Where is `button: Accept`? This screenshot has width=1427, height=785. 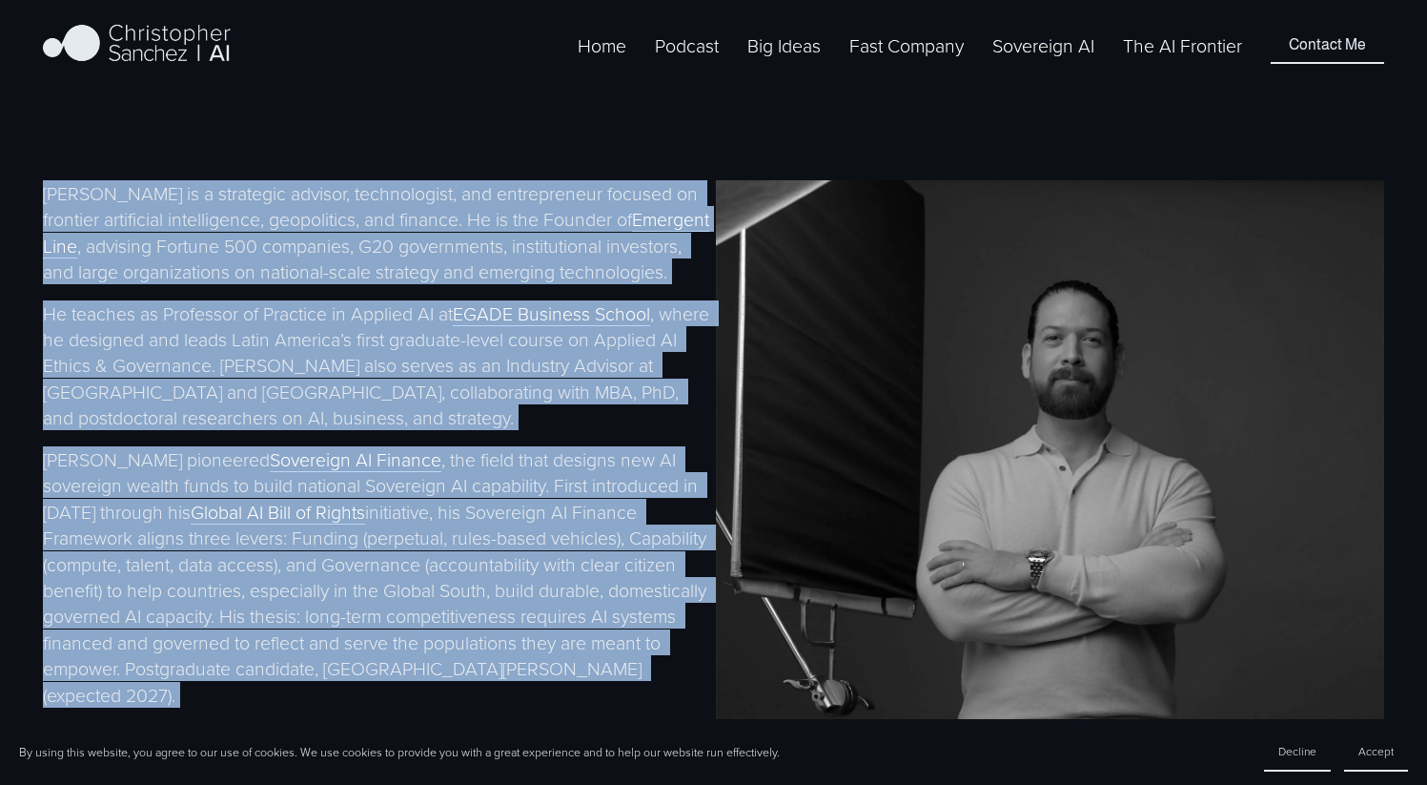
button: Accept is located at coordinates (1376, 751).